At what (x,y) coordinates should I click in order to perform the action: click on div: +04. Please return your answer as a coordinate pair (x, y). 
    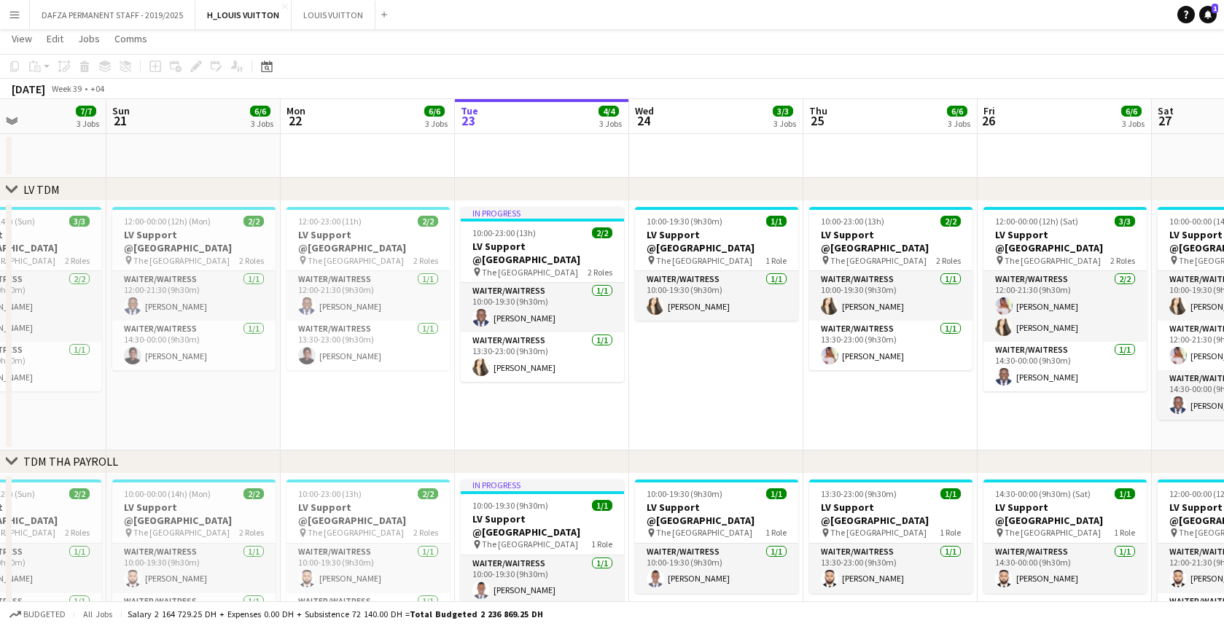
    Looking at the image, I should click on (97, 88).